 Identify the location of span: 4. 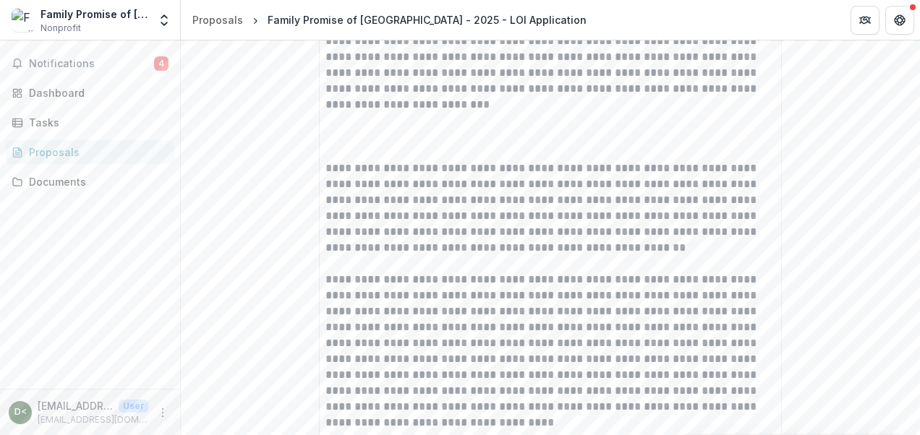
(161, 64).